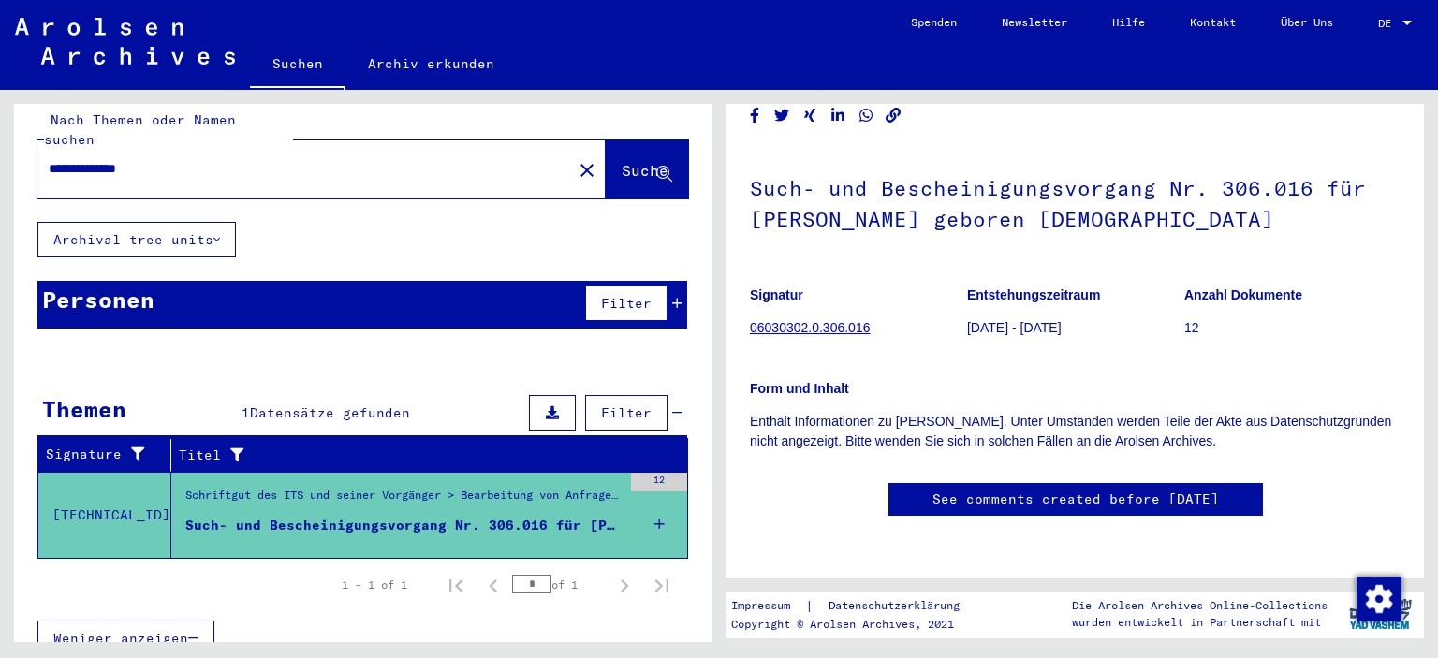  I want to click on div: 1 – 1 of 1, so click(374, 585).